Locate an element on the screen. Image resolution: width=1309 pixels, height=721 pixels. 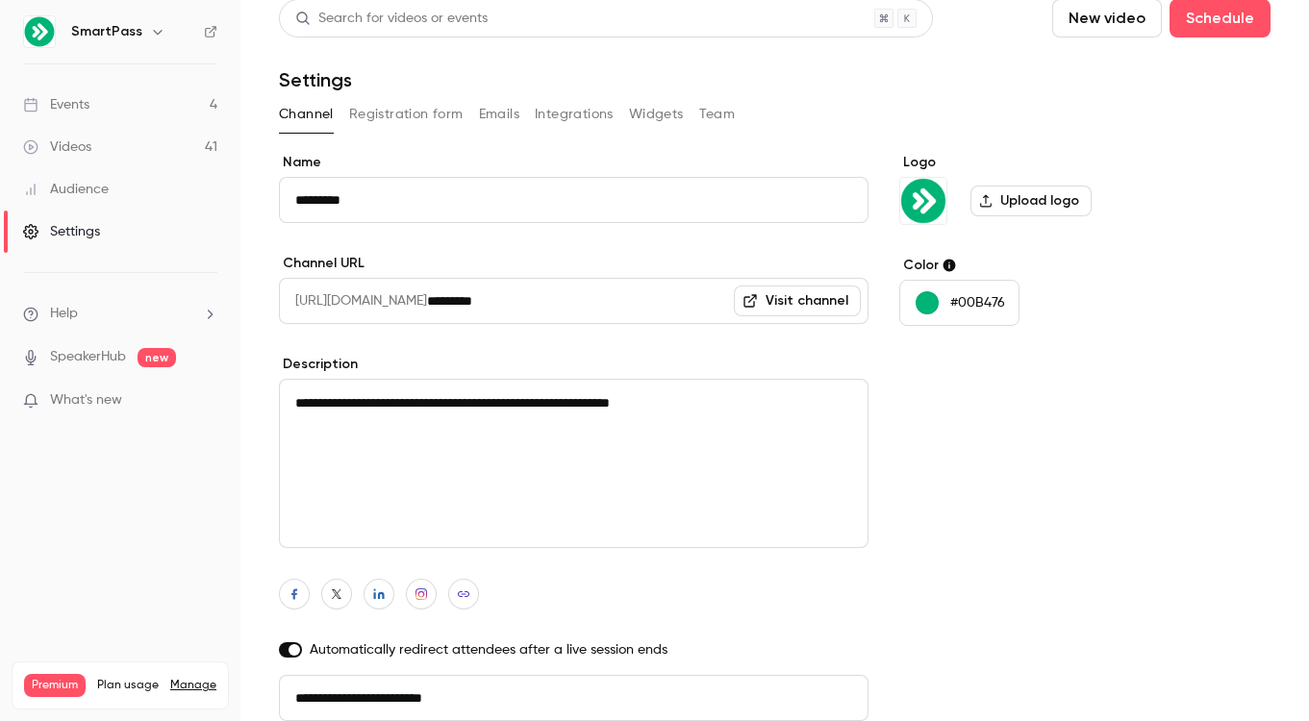
p: #00B476 is located at coordinates (977, 303).